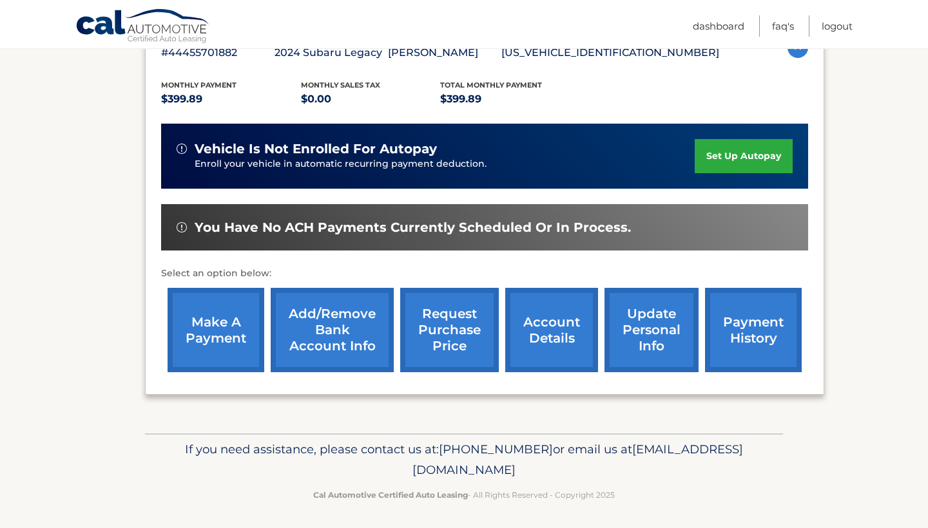 The image size is (928, 528). Describe the element at coordinates (551, 330) in the screenshot. I see `a: account details` at that location.